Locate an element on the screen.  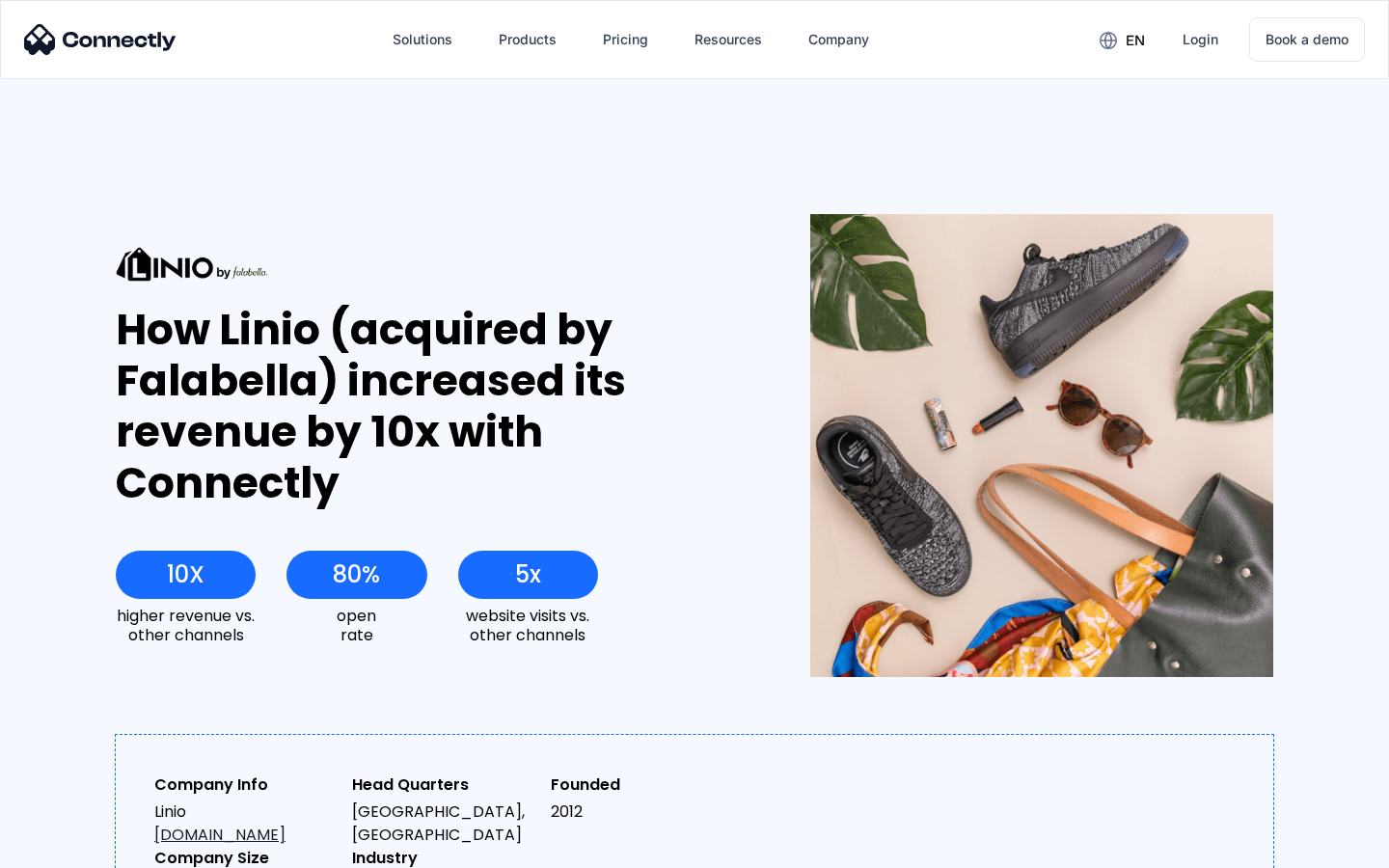
aside: Language selected: English is located at coordinates (67, 848).